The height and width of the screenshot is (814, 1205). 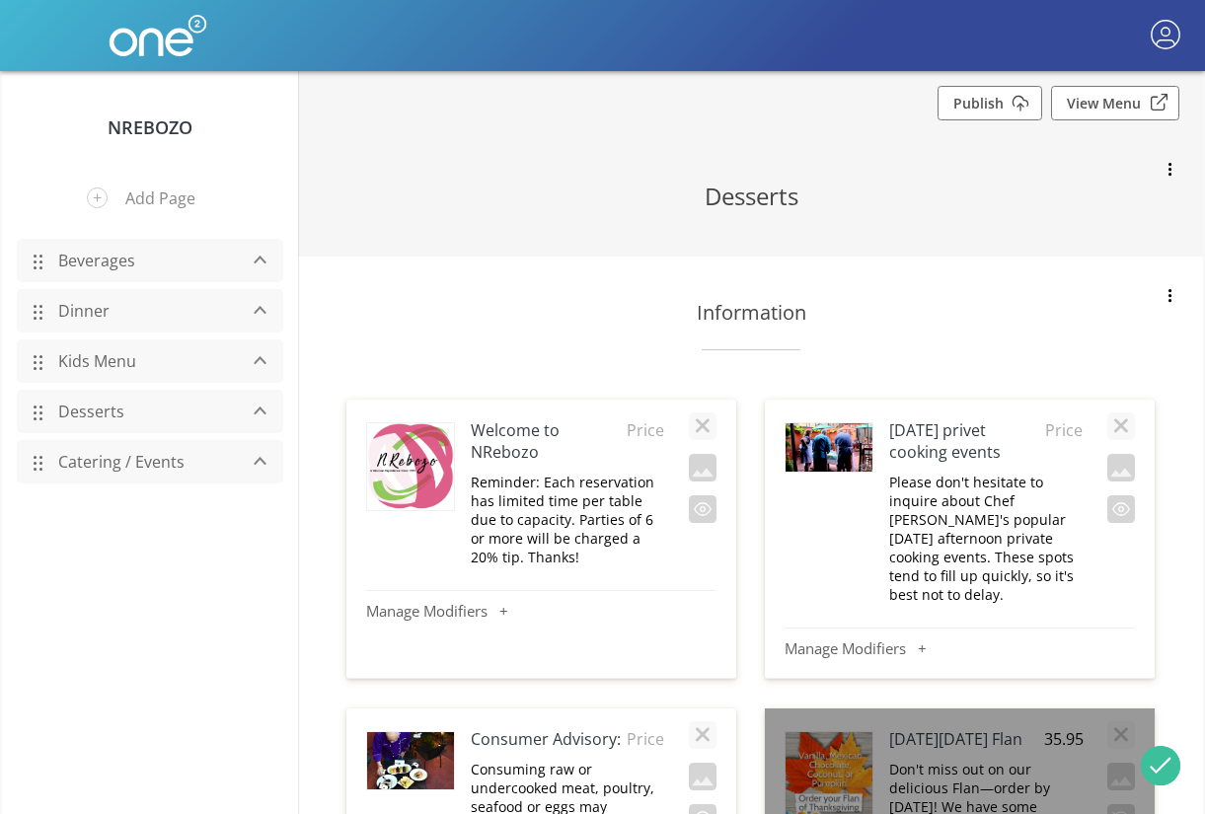 I want to click on a: Kids Menu, so click(x=142, y=361).